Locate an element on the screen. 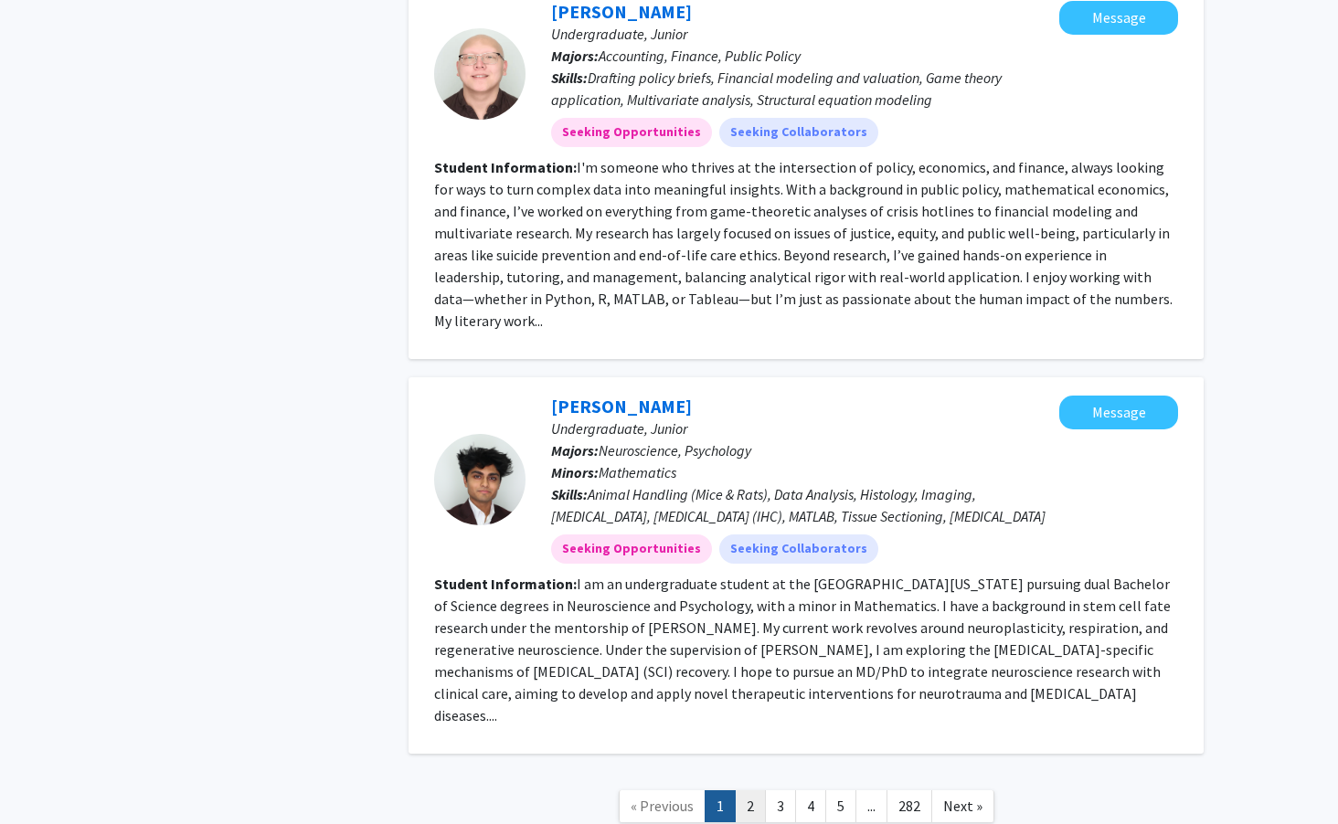  span: « Previous is located at coordinates (662, 806).